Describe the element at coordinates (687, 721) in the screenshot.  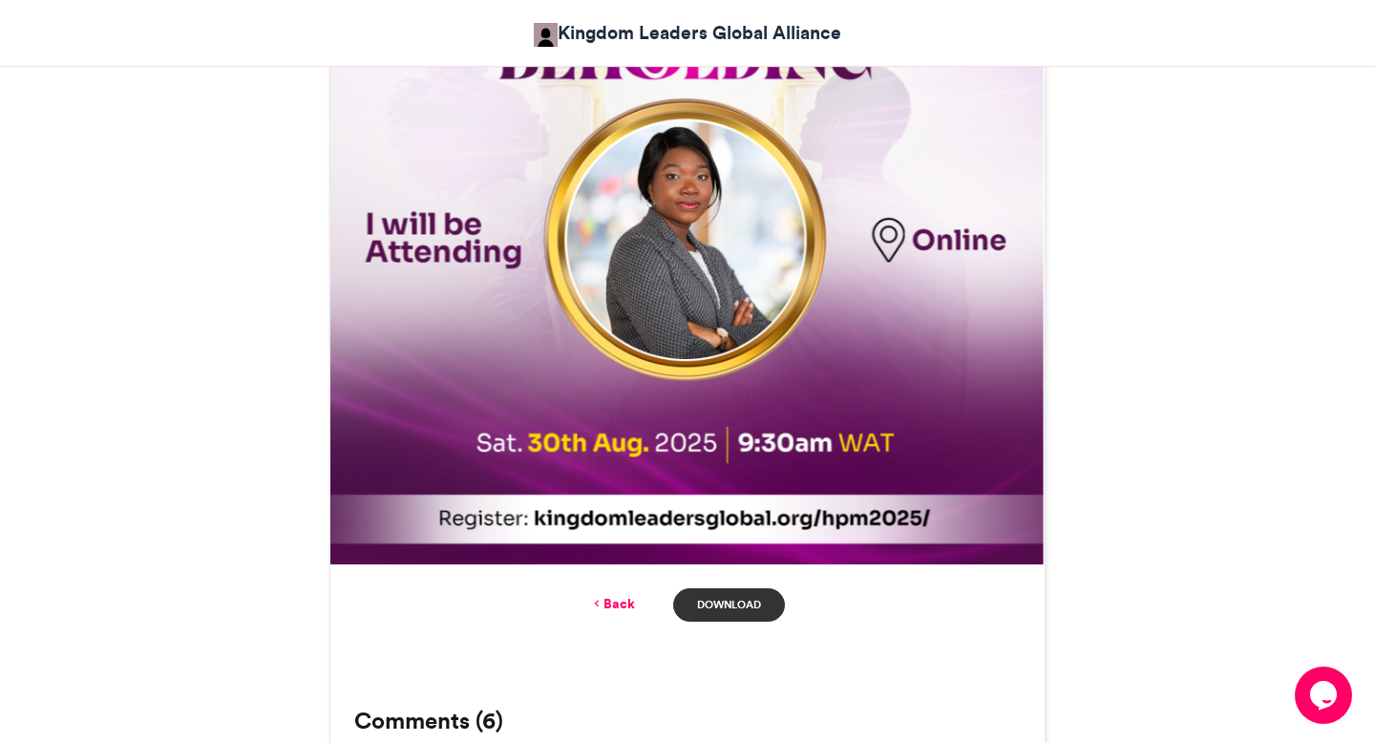
I see `h3: Comments (6)` at that location.